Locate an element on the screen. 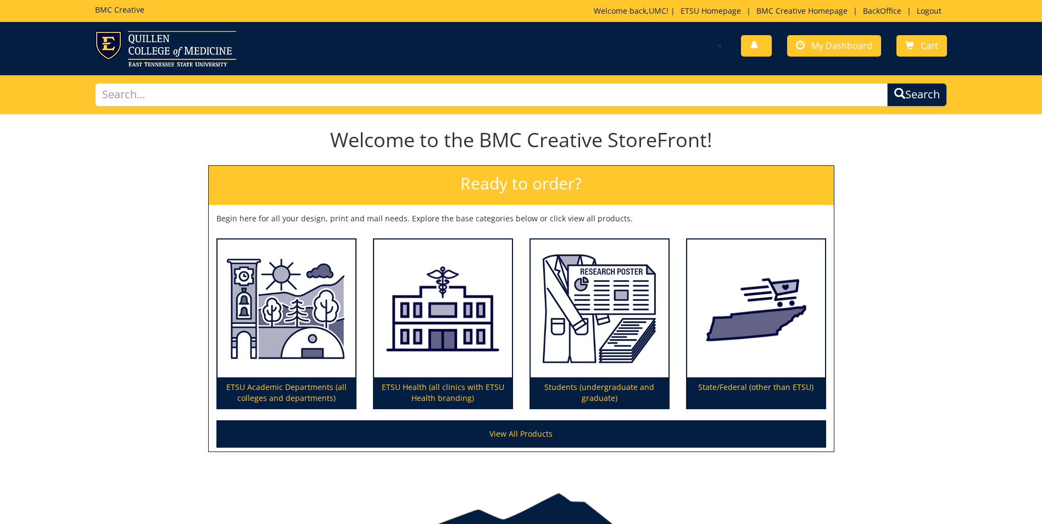 Image resolution: width=1042 pixels, height=524 pixels. p: ETSU Academic Departments (all colleges and departments) is located at coordinates (286, 393).